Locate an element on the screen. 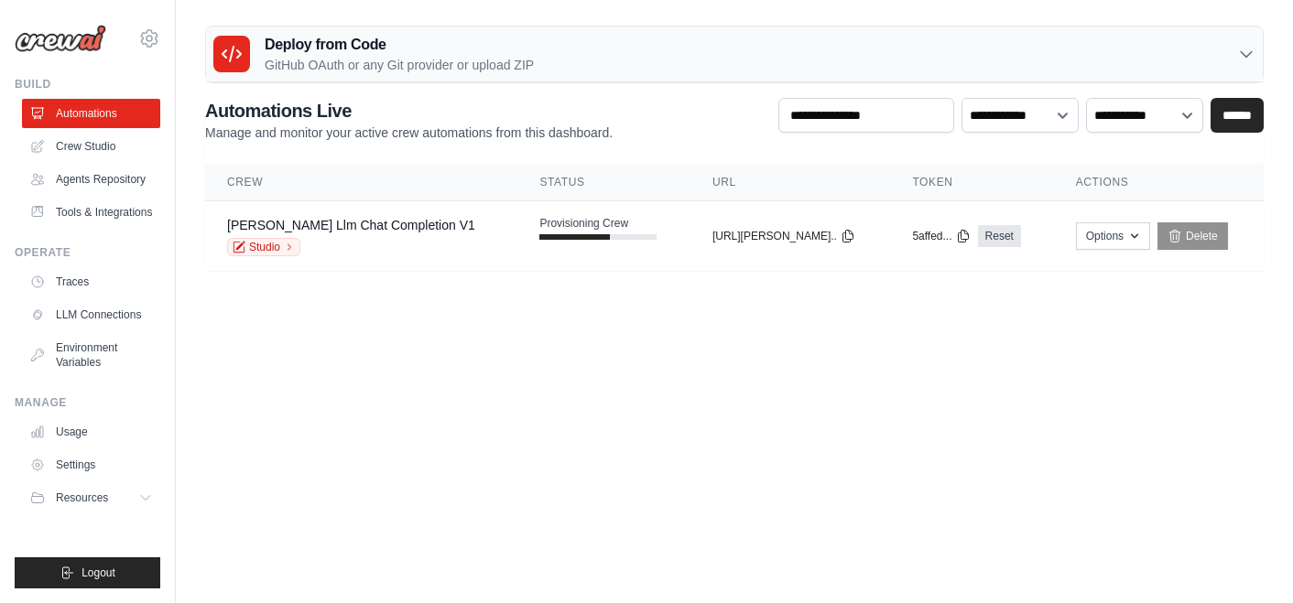  div: Manage is located at coordinates (87, 403).